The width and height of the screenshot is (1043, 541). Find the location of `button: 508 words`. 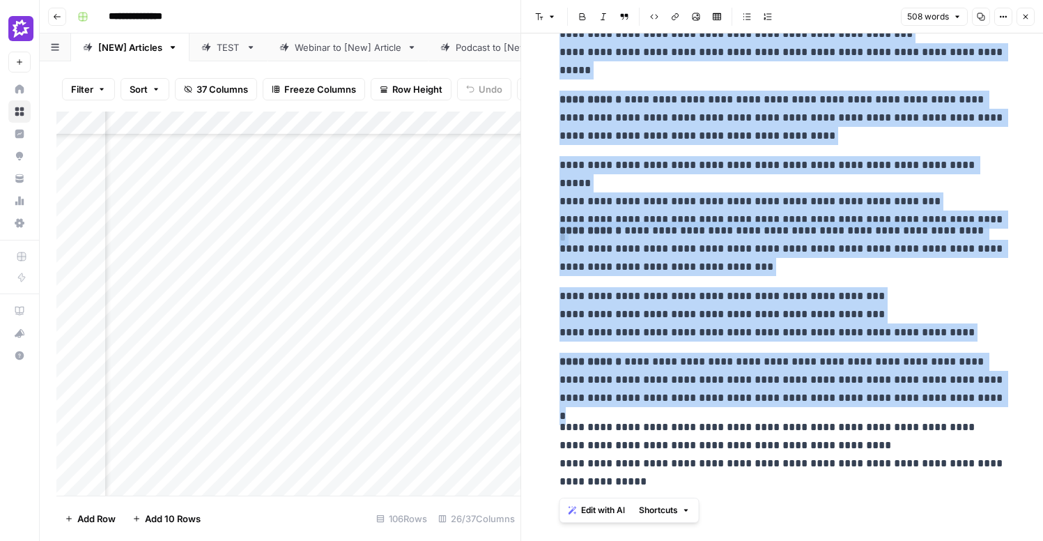

button: 508 words is located at coordinates (935, 17).